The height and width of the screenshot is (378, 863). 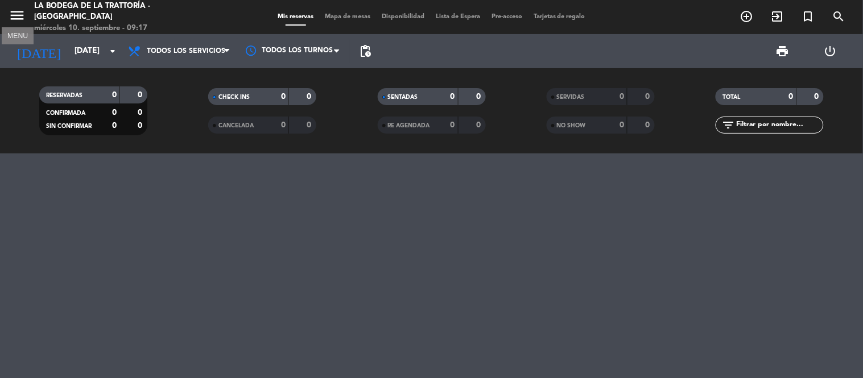 What do you see at coordinates (17, 17) in the screenshot?
I see `button: menu` at bounding box center [17, 17].